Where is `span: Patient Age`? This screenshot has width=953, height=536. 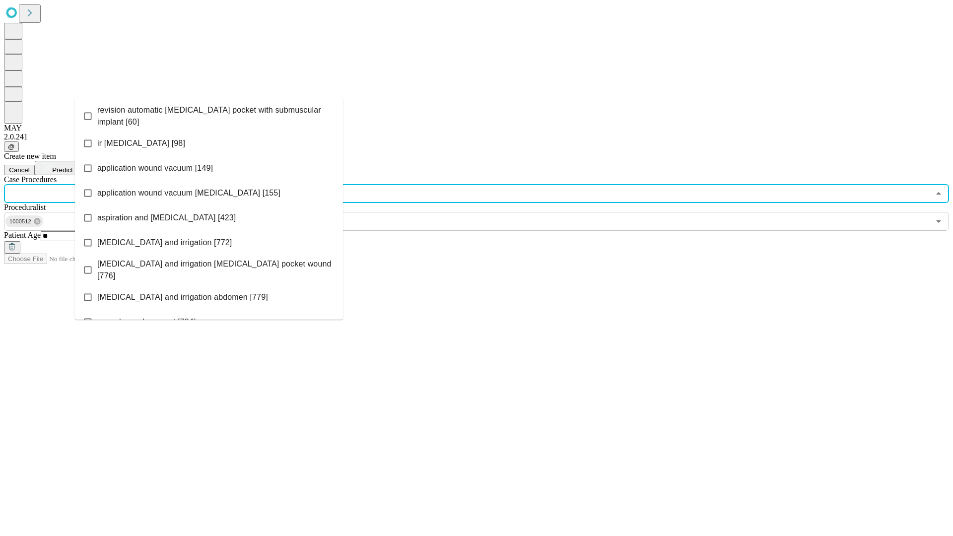
span: Patient Age is located at coordinates (22, 235).